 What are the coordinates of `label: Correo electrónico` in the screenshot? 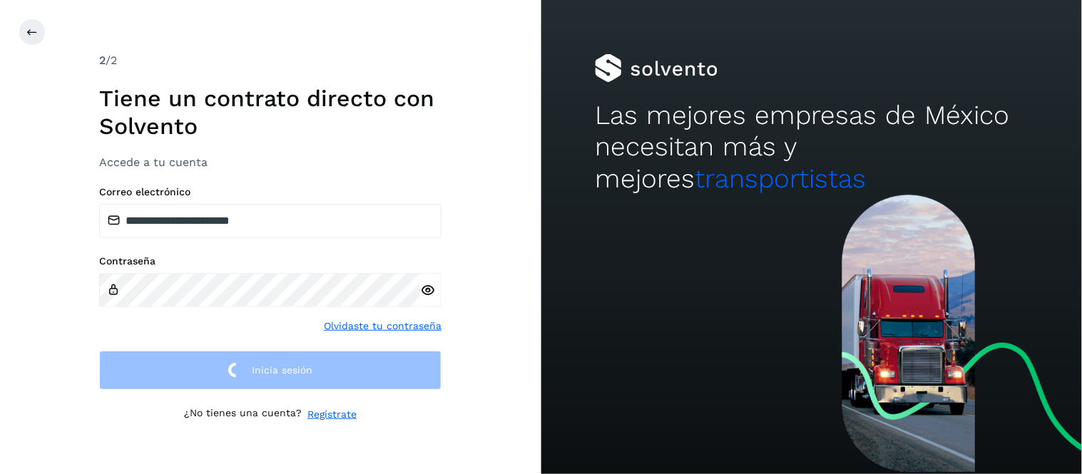 It's located at (270, 192).